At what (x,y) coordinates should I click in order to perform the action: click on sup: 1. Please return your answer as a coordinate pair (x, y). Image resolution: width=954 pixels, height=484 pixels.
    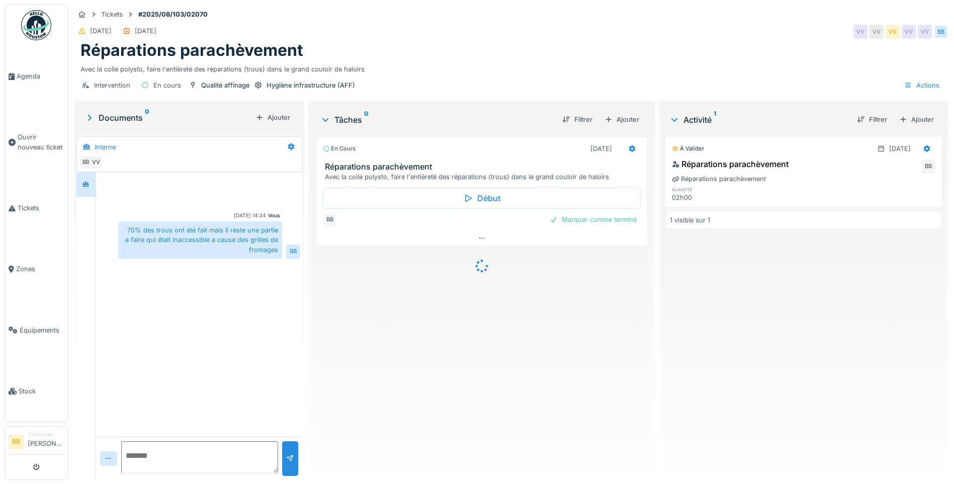
    Looking at the image, I should click on (715, 120).